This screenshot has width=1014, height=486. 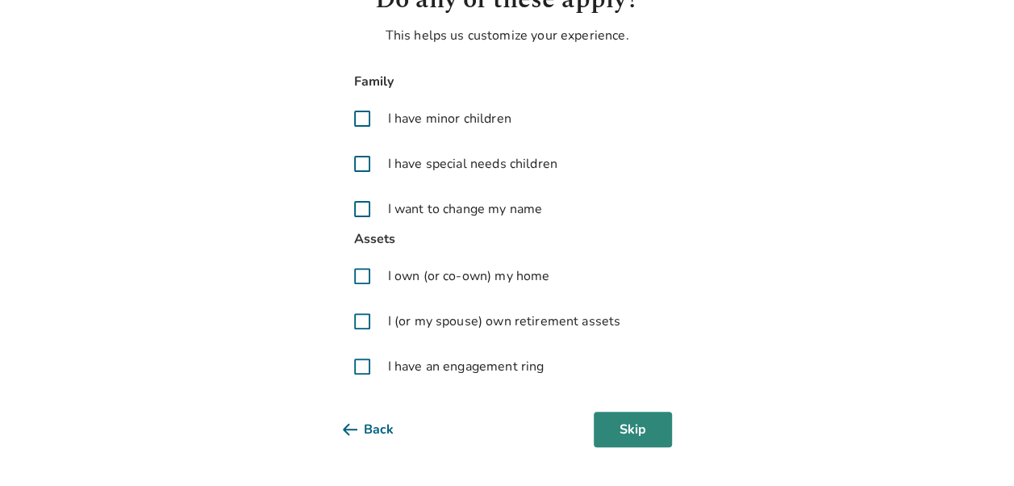 I want to click on span: I have minor children, so click(x=449, y=119).